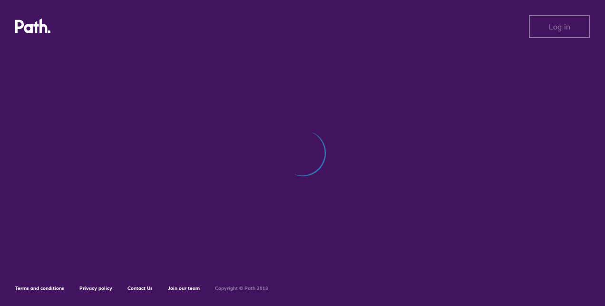  What do you see at coordinates (140, 288) in the screenshot?
I see `a: Contact Us` at bounding box center [140, 288].